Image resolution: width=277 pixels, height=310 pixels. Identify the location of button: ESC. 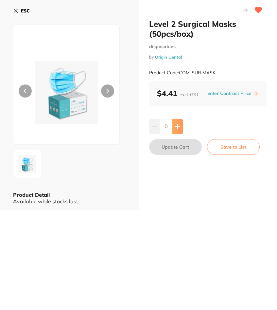
(21, 11).